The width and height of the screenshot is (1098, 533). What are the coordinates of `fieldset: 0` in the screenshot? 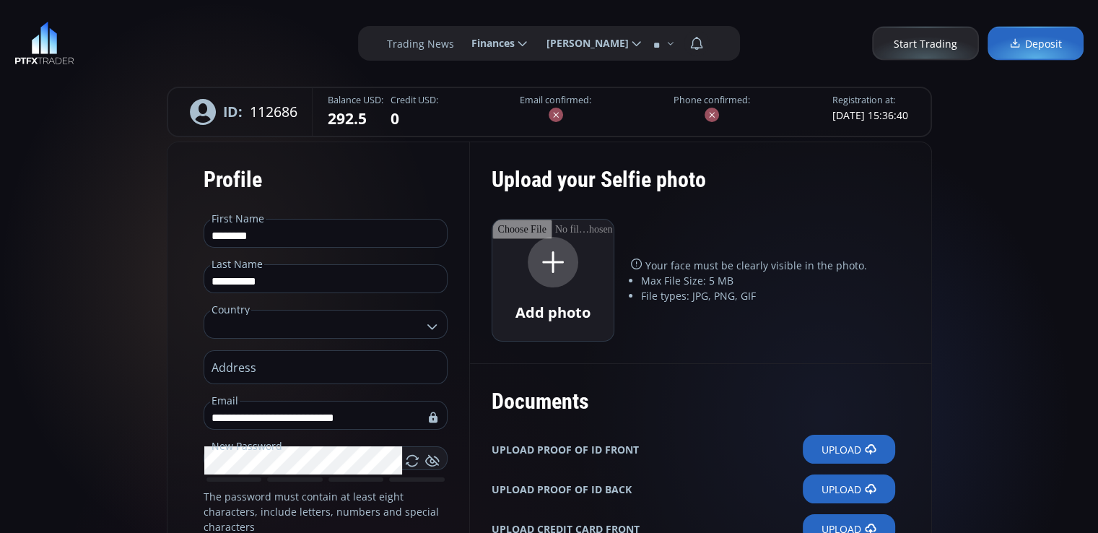 It's located at (414, 112).